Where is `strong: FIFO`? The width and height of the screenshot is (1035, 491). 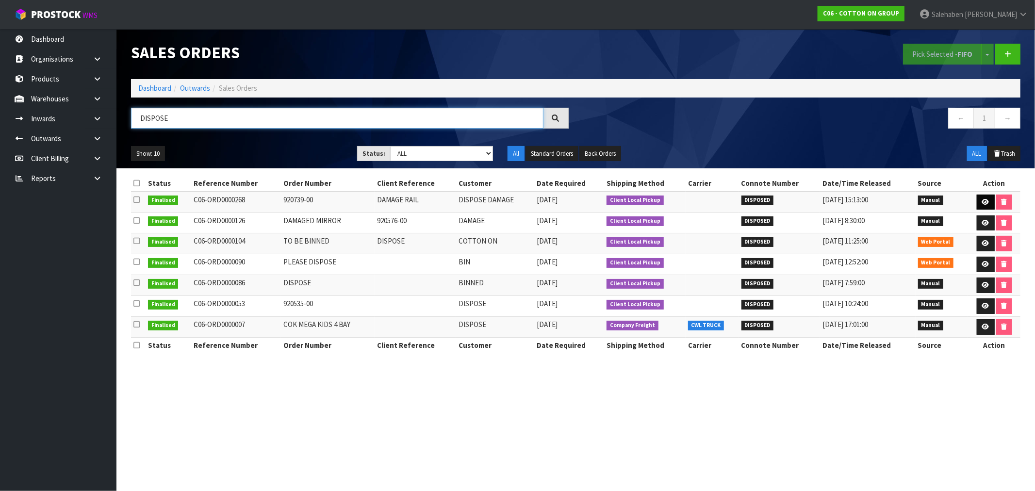 strong: FIFO is located at coordinates (965, 54).